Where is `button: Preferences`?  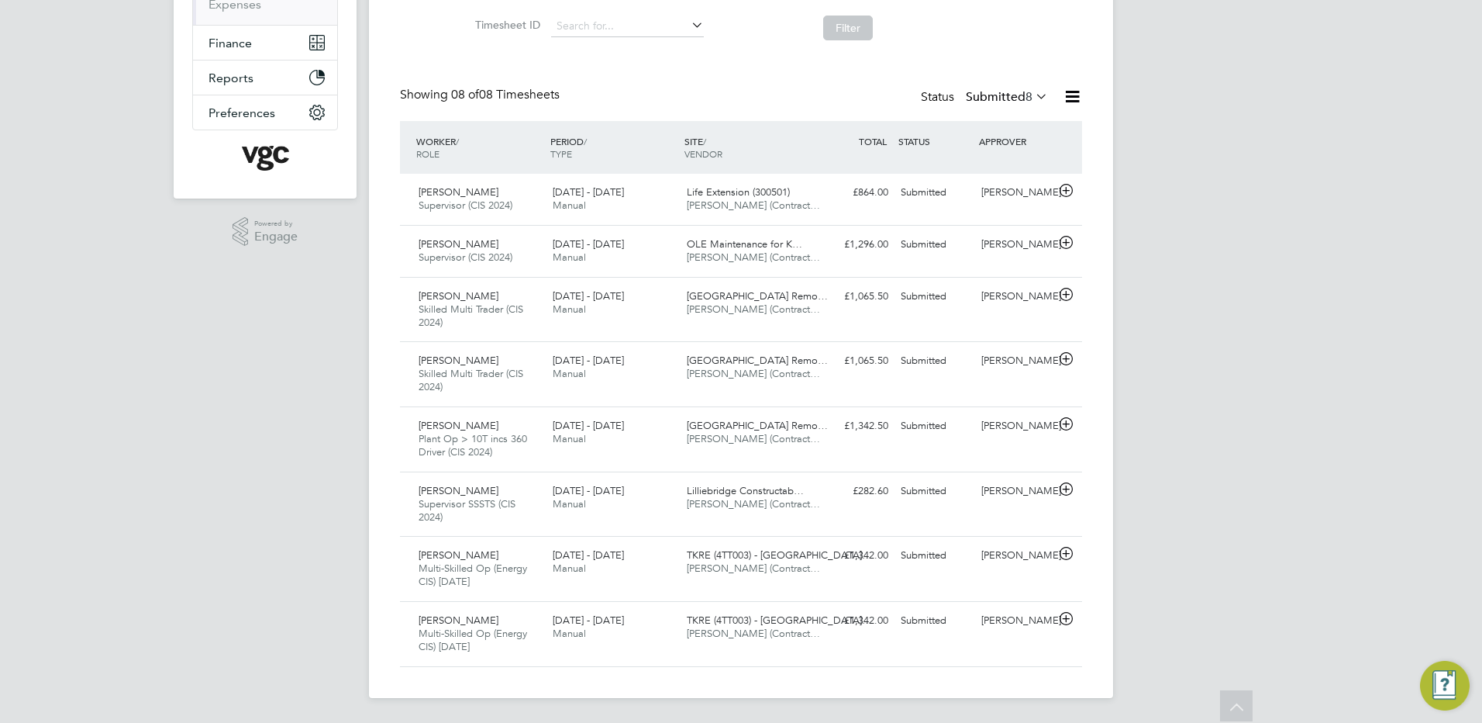 button: Preferences is located at coordinates (265, 112).